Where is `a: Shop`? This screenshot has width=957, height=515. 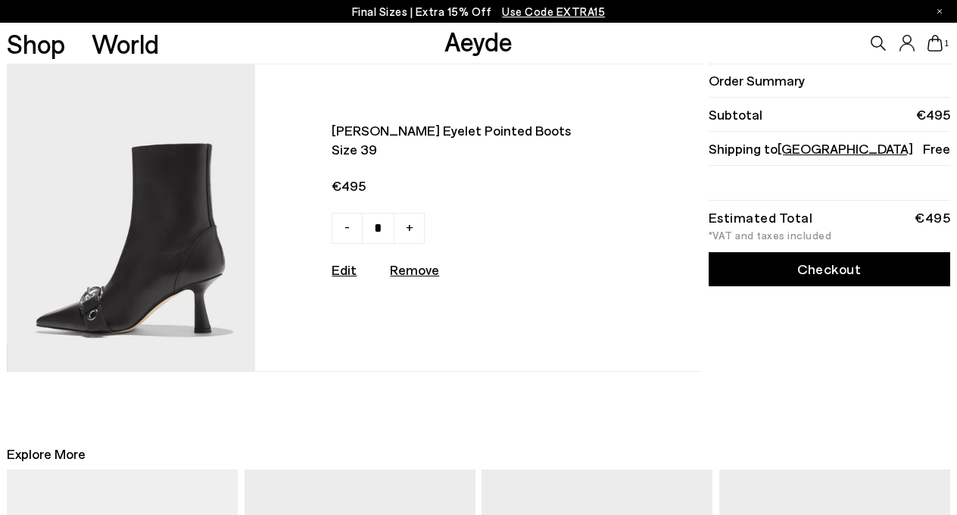 a: Shop is located at coordinates (36, 43).